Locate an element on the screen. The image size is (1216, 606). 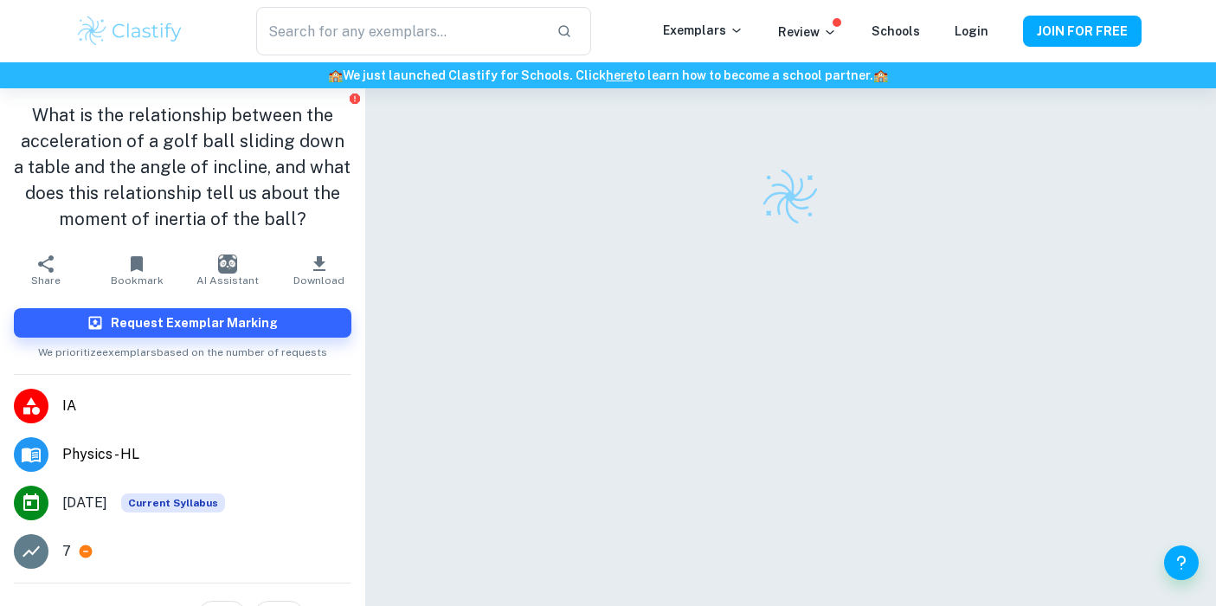
span: Bookmark is located at coordinates (137, 280).